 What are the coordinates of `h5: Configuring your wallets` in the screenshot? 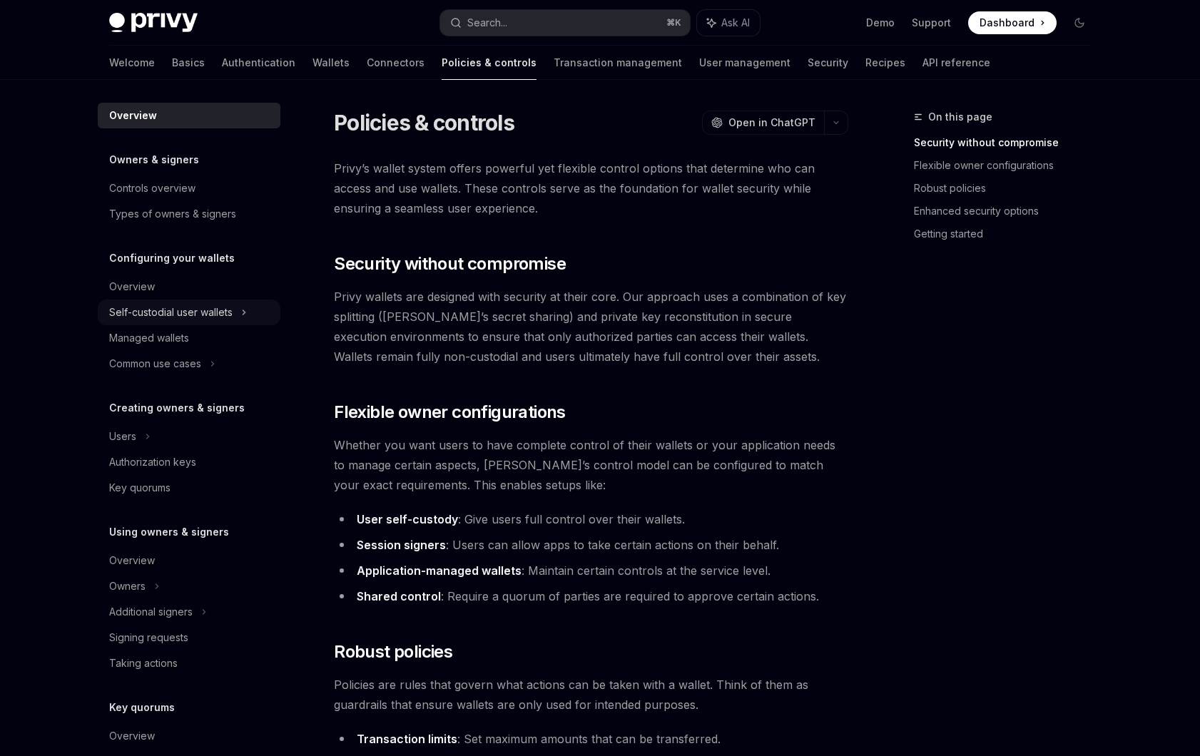 It's located at (172, 258).